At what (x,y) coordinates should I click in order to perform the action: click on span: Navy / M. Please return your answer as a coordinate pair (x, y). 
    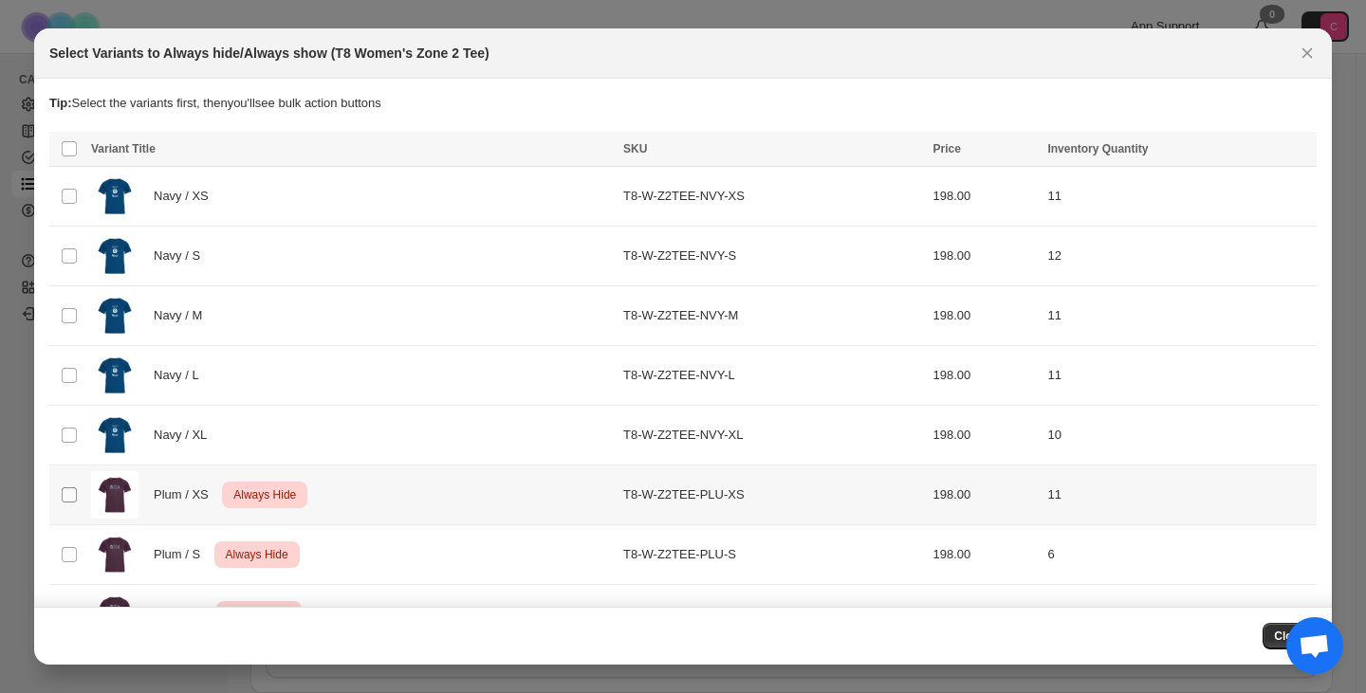
    Looking at the image, I should click on (183, 316).